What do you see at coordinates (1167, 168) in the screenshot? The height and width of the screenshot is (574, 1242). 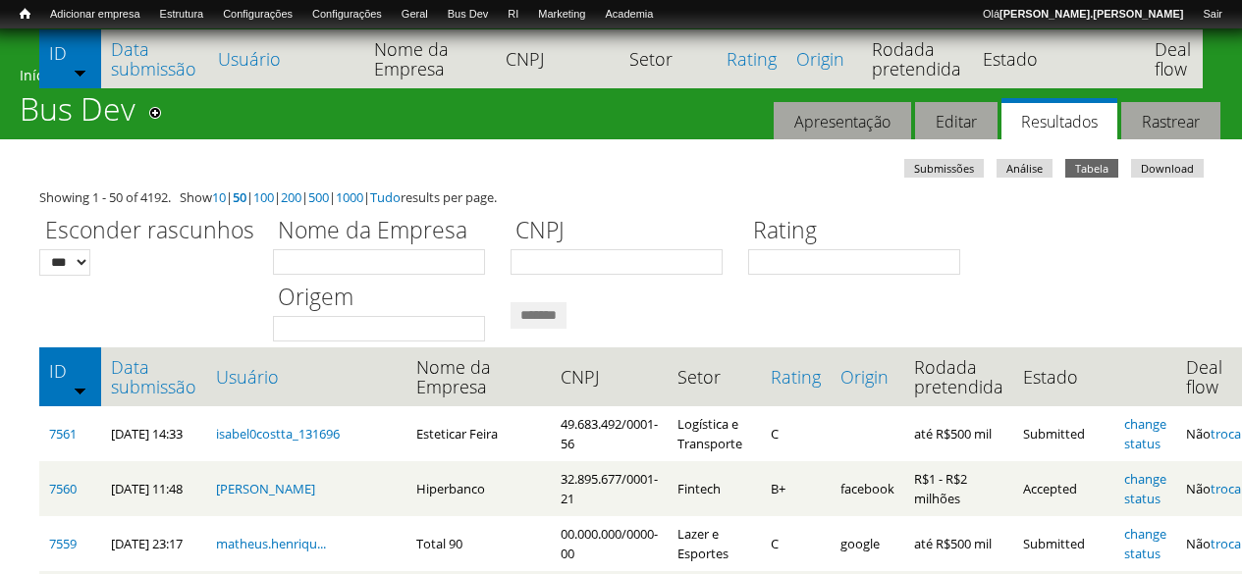 I see `a: Download` at bounding box center [1167, 168].